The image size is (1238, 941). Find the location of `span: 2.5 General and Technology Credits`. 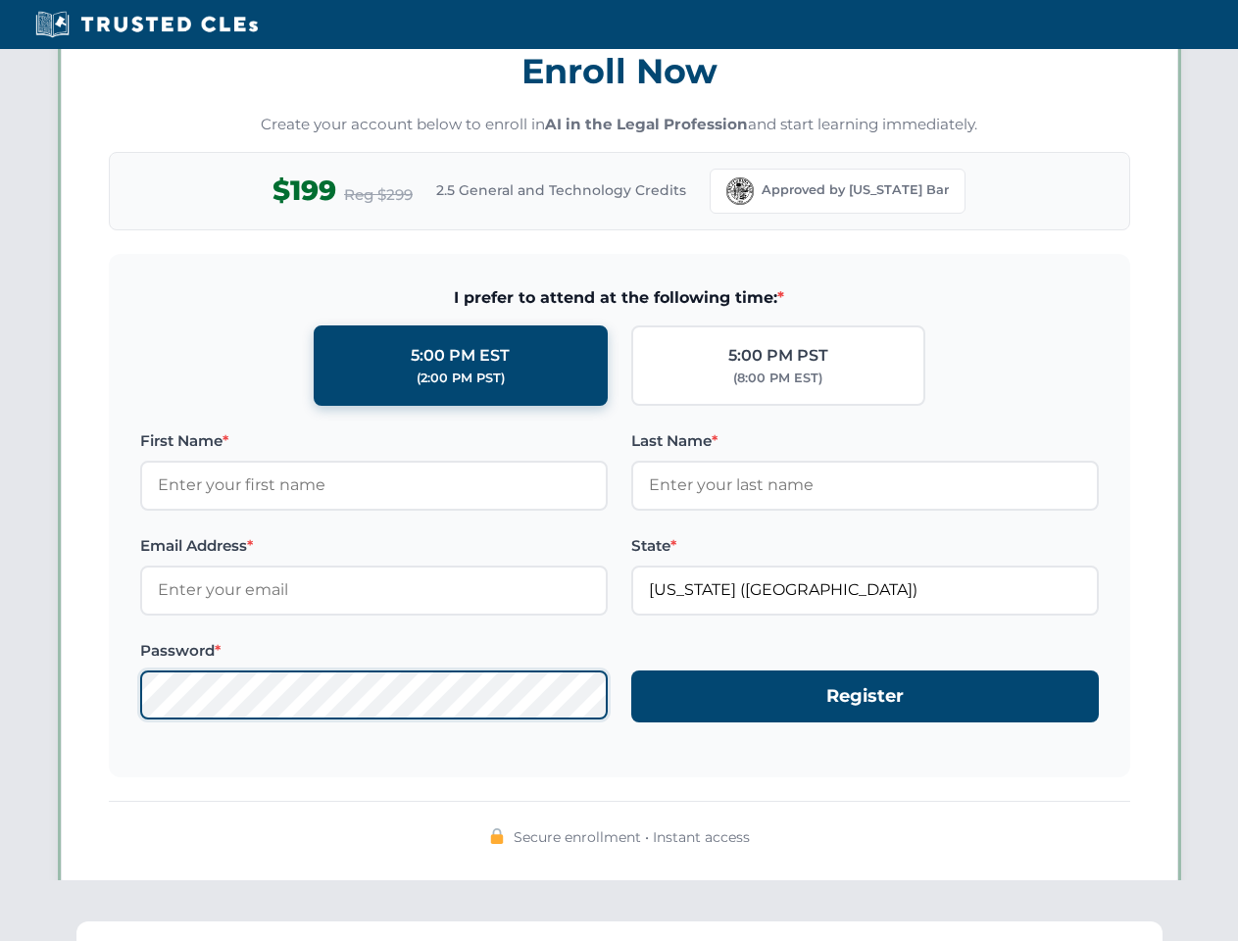

span: 2.5 General and Technology Credits is located at coordinates (561, 190).